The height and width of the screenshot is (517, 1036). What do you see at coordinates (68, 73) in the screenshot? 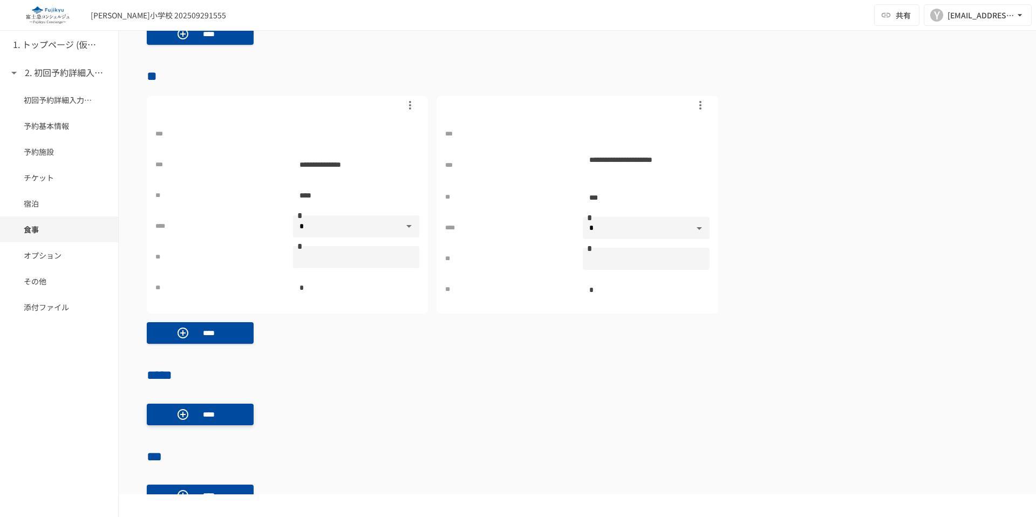
I see `h6: 2. 初回予約詳細入力ページ` at bounding box center [68, 73].